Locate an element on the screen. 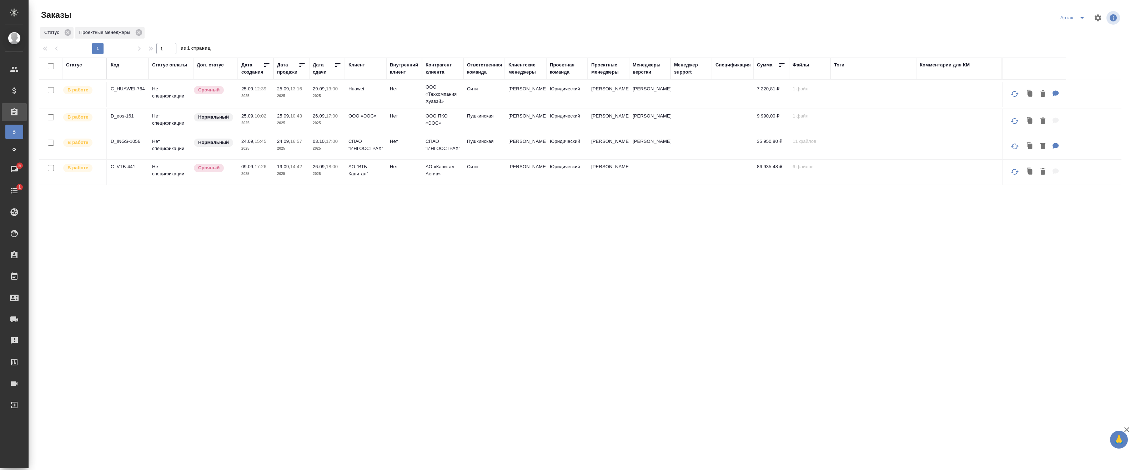 Image resolution: width=1135 pixels, height=470 pixels. div: Файлы is located at coordinates (801, 65).